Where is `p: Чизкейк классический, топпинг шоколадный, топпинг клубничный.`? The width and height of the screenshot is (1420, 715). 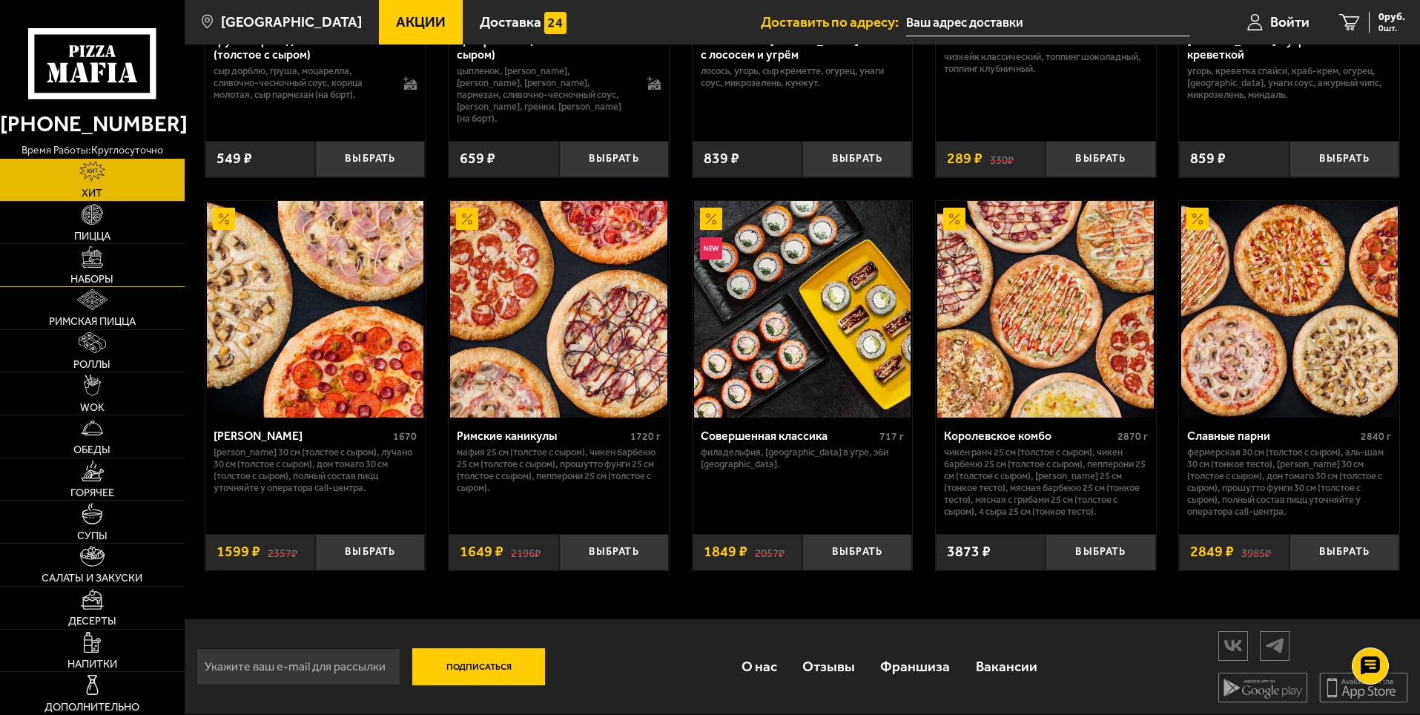 p: Чизкейк классический, топпинг шоколадный, топпинг клубничный. is located at coordinates (1045, 63).